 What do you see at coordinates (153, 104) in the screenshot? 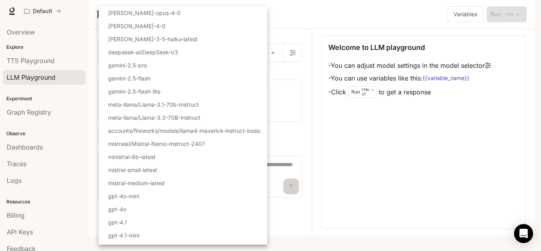
I see `p: meta-llama/Llama-3.1-70b-Instruct` at bounding box center [153, 104].